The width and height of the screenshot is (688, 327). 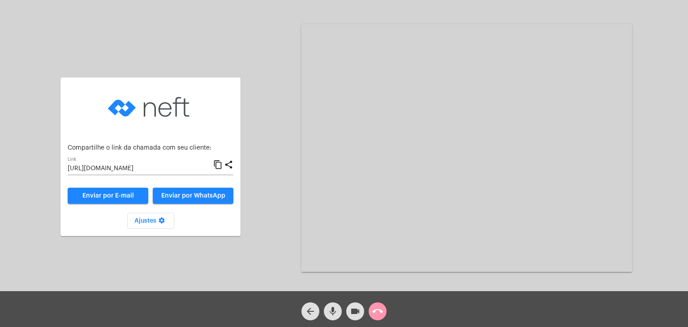 I want to click on mat-icon: call_end, so click(x=378, y=311).